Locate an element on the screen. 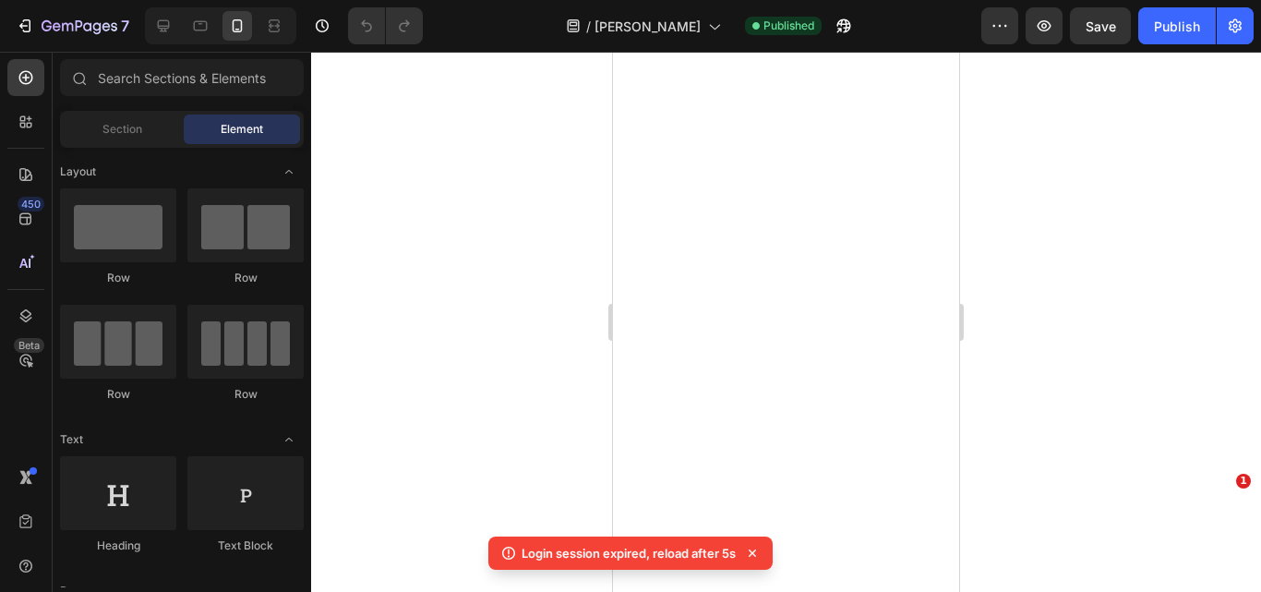 Image resolution: width=1261 pixels, height=592 pixels. span: Published is located at coordinates (788, 26).